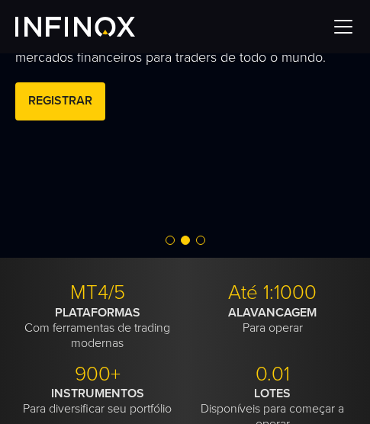 Image resolution: width=370 pixels, height=424 pixels. What do you see at coordinates (272, 313) in the screenshot?
I see `strong: ALAVANCAGEM` at bounding box center [272, 313].